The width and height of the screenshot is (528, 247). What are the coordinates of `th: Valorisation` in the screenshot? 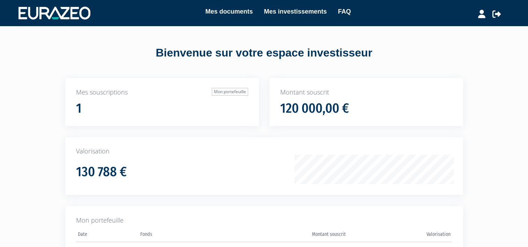 It's located at (399, 235).